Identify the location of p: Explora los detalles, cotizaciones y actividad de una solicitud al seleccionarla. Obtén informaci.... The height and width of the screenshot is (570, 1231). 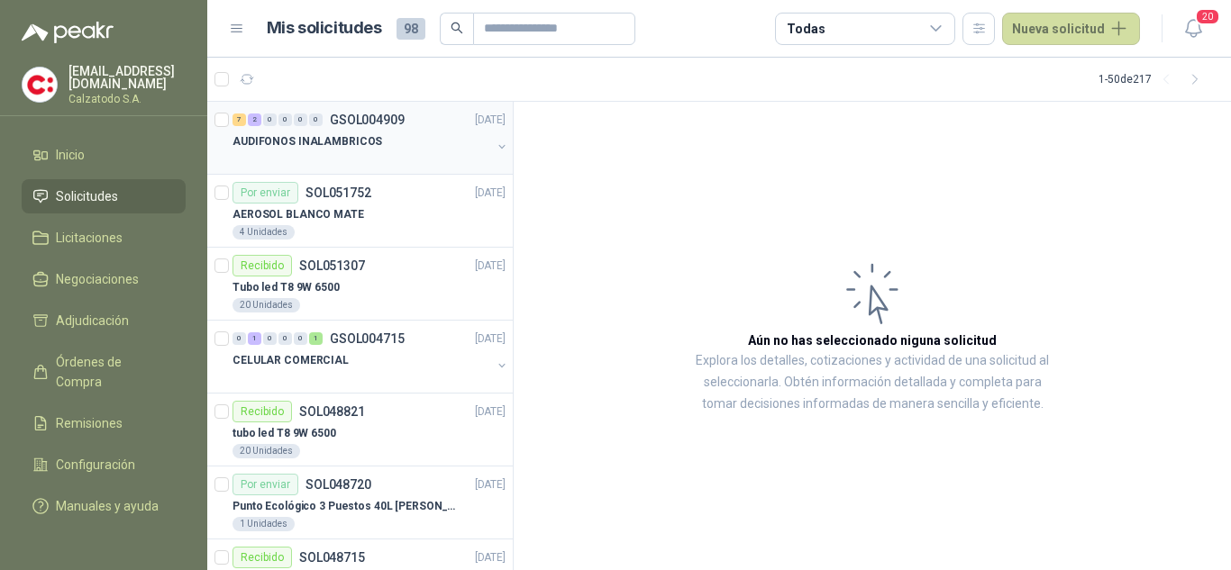
(872, 383).